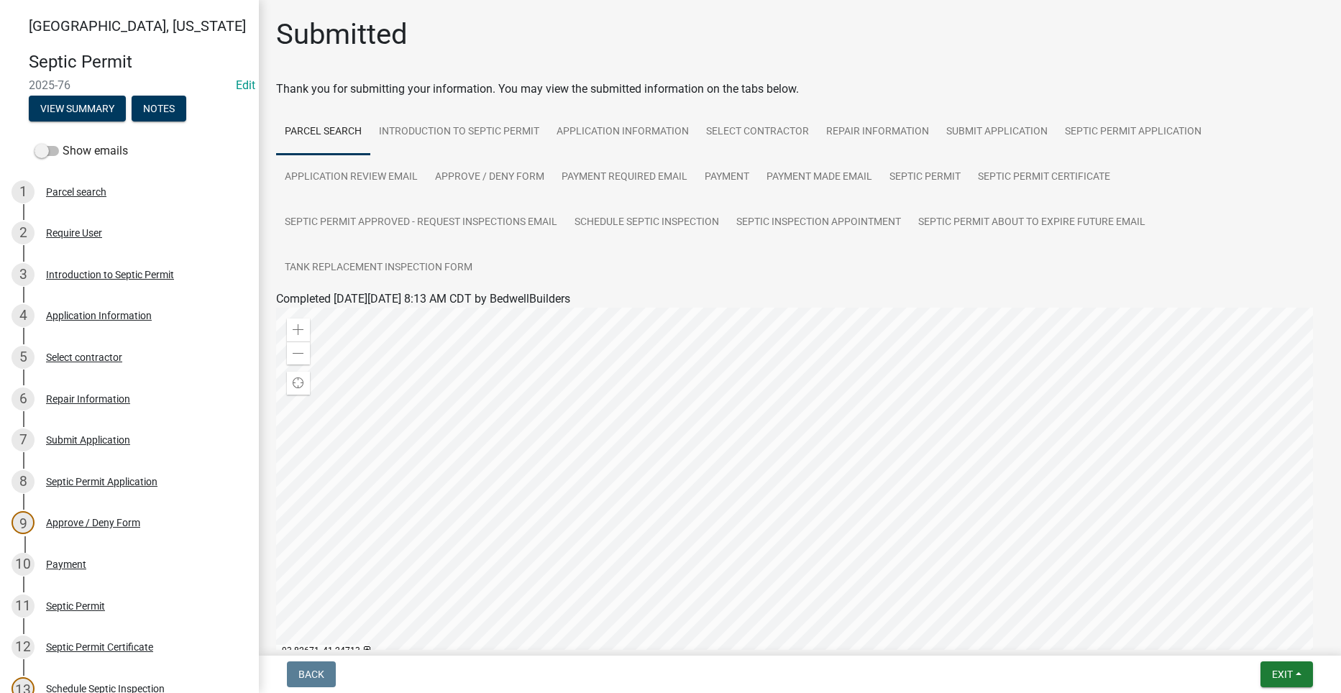  What do you see at coordinates (74, 233) in the screenshot?
I see `div: Require User` at bounding box center [74, 233].